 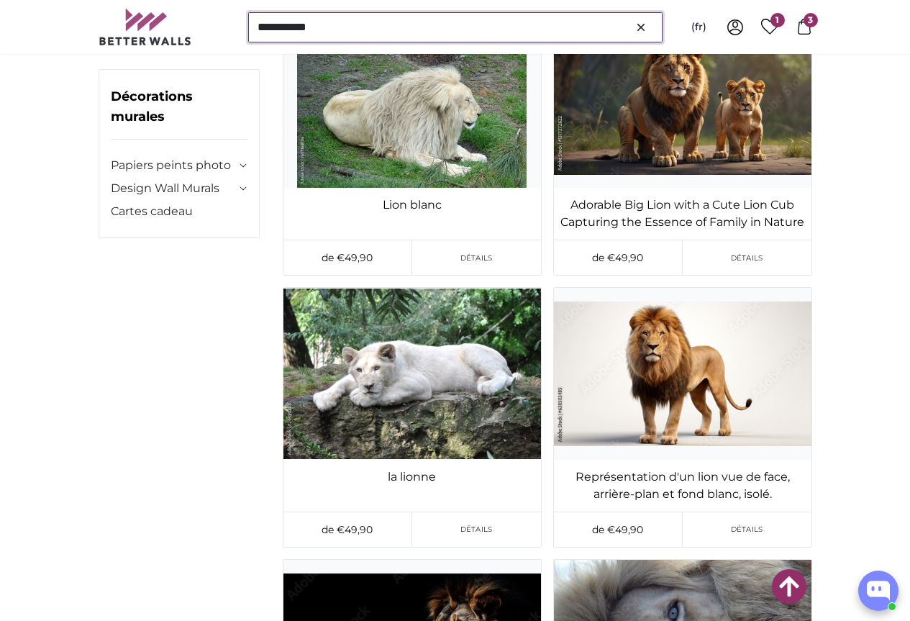 What do you see at coordinates (412, 205) in the screenshot?
I see `a: Lion blanc` at bounding box center [412, 205].